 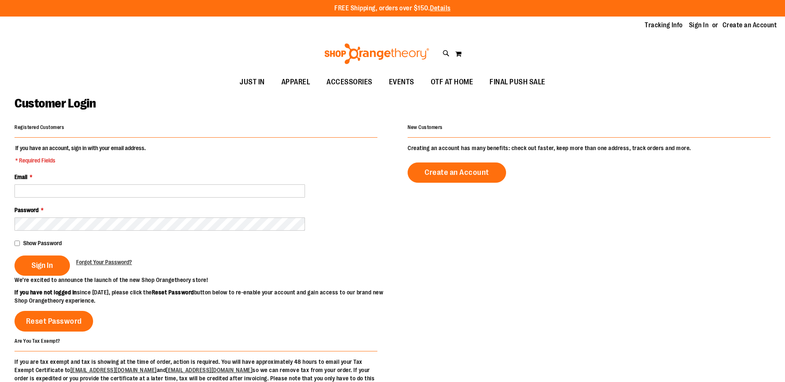 What do you see at coordinates (440, 8) in the screenshot?
I see `a: Details` at bounding box center [440, 8].